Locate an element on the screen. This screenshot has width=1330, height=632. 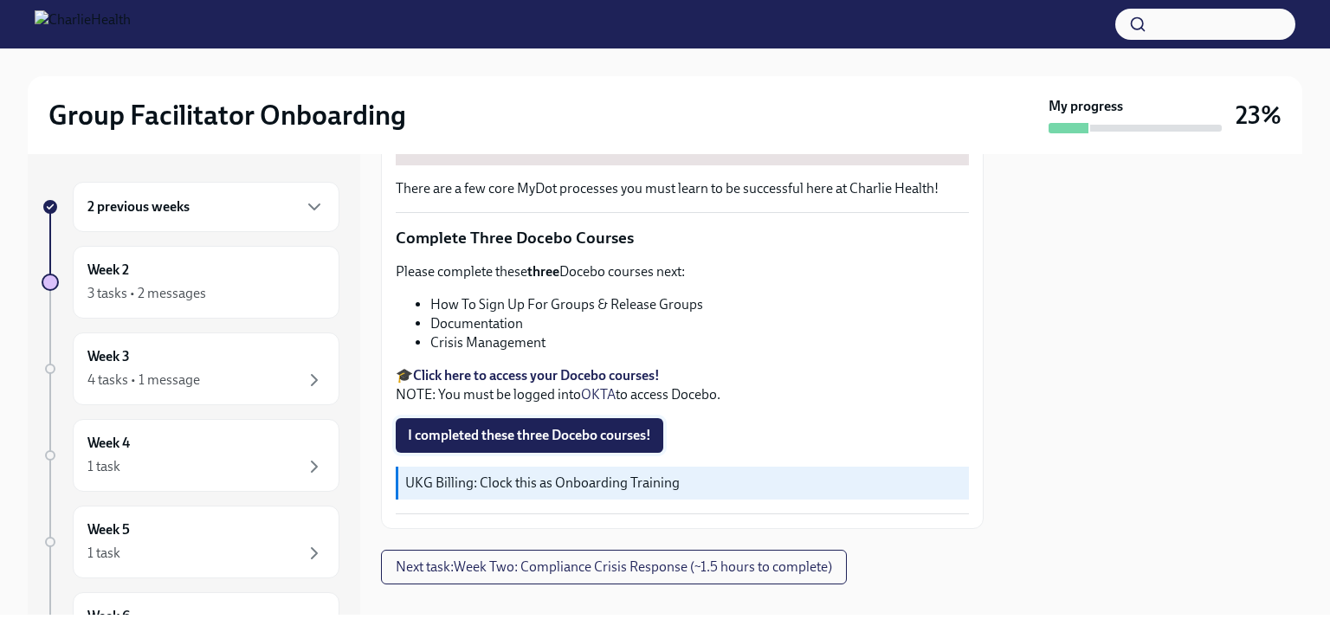
p: Complete Three Docebo Courses is located at coordinates (682, 238).